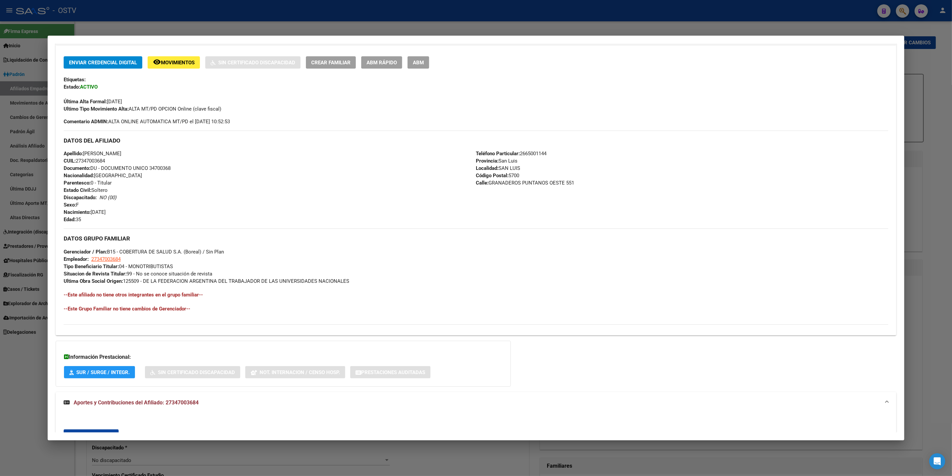 This screenshot has width=952, height=476. What do you see at coordinates (117, 168) in the screenshot?
I see `span: DU - DOCUMENTO UNICO 34700368` at bounding box center [117, 168].